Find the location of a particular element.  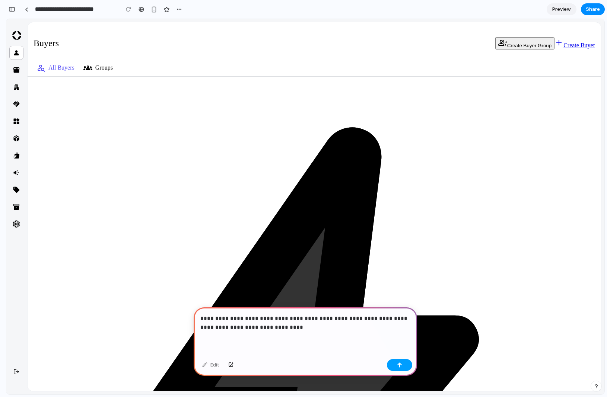

button: Create Buyer Group is located at coordinates (518, 24).